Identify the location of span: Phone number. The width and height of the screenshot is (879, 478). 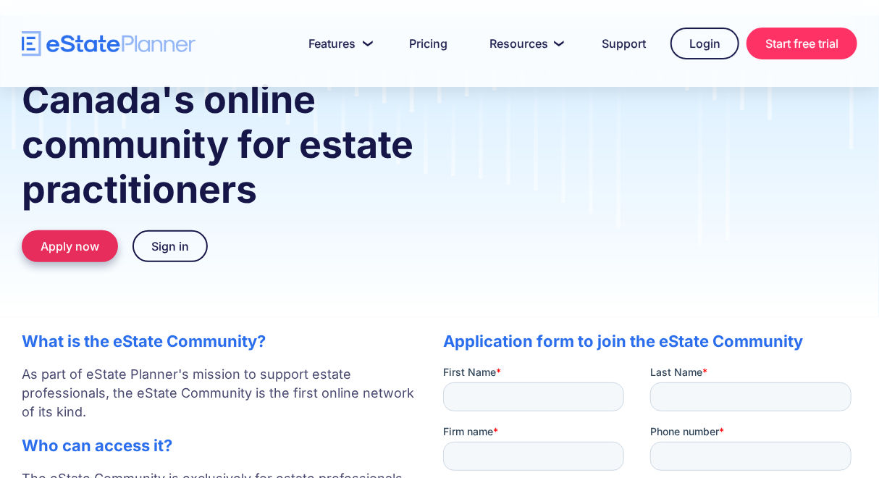
(241, 66).